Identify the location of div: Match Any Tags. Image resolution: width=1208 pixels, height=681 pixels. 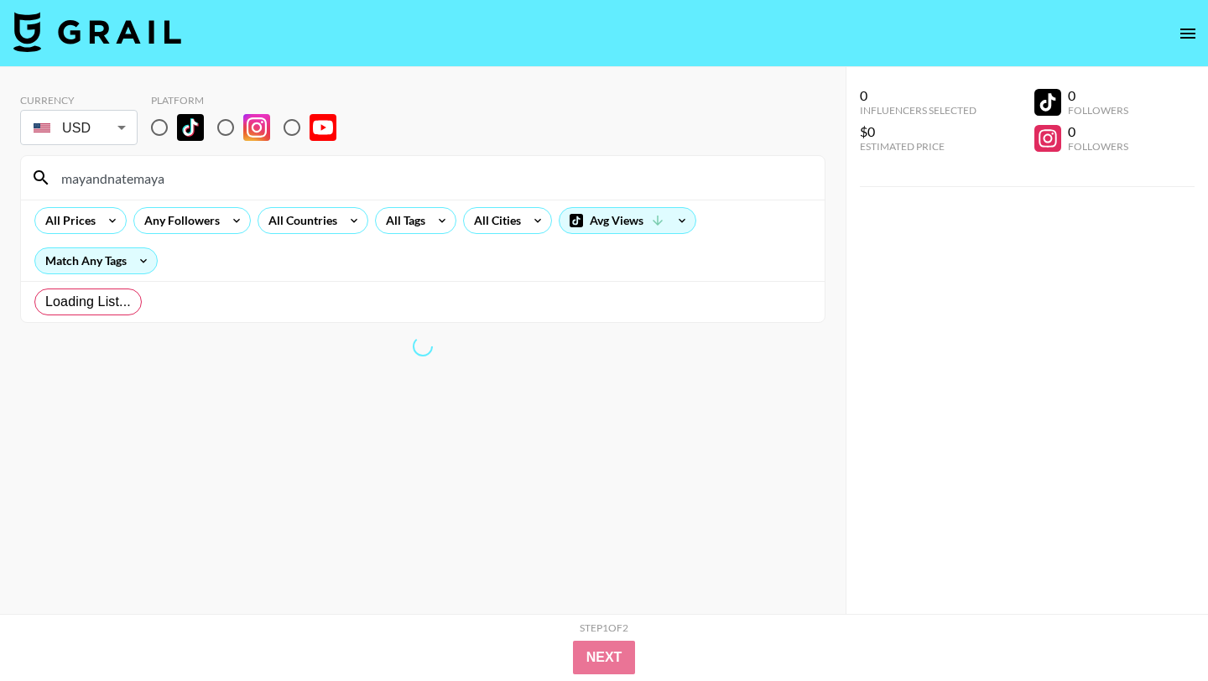
(96, 261).